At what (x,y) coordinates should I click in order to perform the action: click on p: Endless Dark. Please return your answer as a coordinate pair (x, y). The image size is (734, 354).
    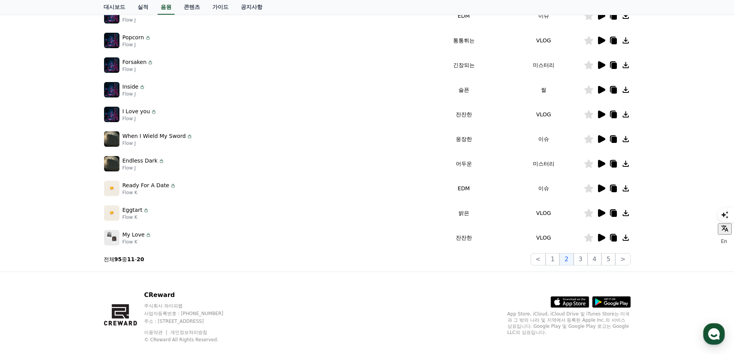
    Looking at the image, I should click on (140, 161).